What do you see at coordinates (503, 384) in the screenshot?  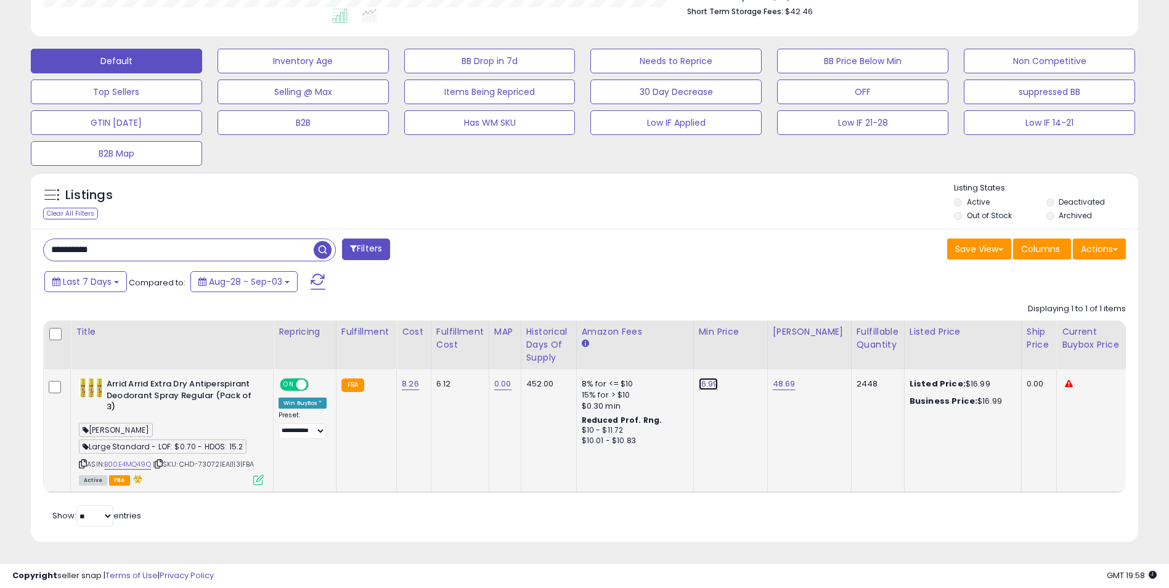 I see `a: 0.00` at bounding box center [503, 384].